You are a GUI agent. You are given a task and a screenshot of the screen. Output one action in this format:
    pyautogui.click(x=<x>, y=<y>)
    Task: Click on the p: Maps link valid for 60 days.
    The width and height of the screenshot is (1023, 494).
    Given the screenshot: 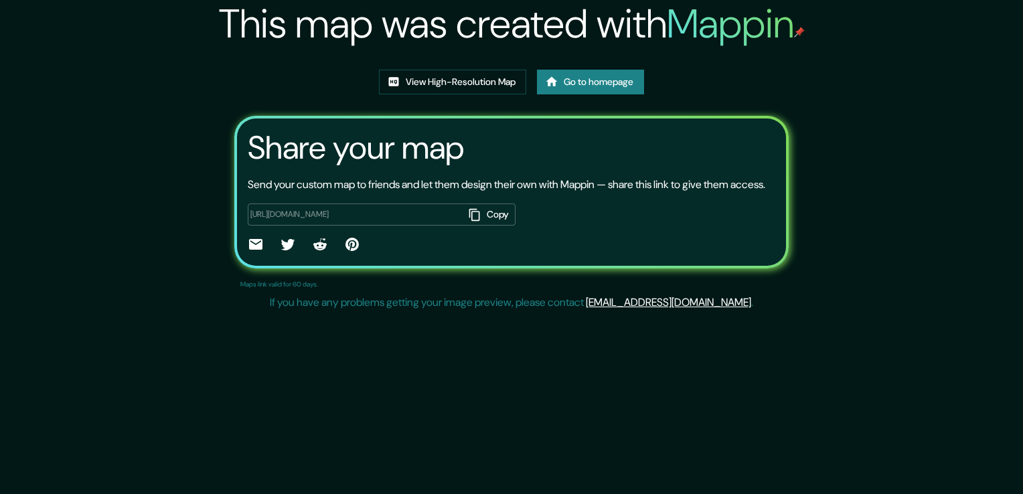 What is the action you would take?
    pyautogui.click(x=279, y=284)
    